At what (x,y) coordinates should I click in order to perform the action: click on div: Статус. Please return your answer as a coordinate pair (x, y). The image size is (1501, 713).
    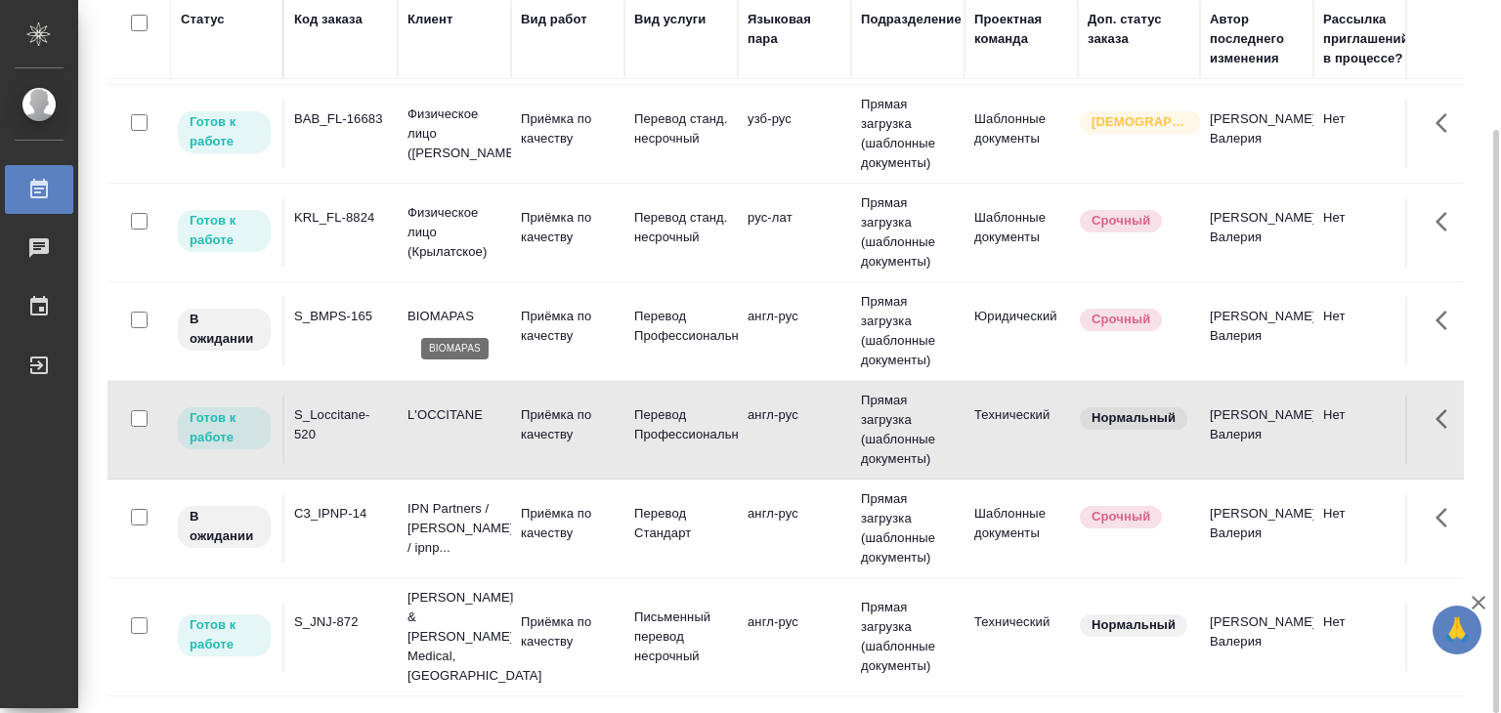
    Looking at the image, I should click on (202, 20).